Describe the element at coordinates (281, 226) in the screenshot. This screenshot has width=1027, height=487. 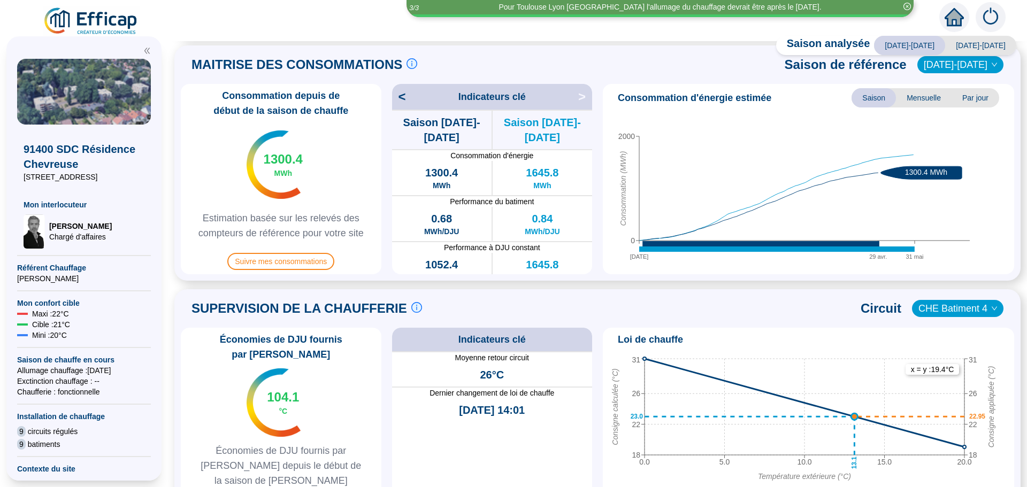
I see `span: Estimation basée sur les relevés des compteurs de référence pour votre site` at that location.